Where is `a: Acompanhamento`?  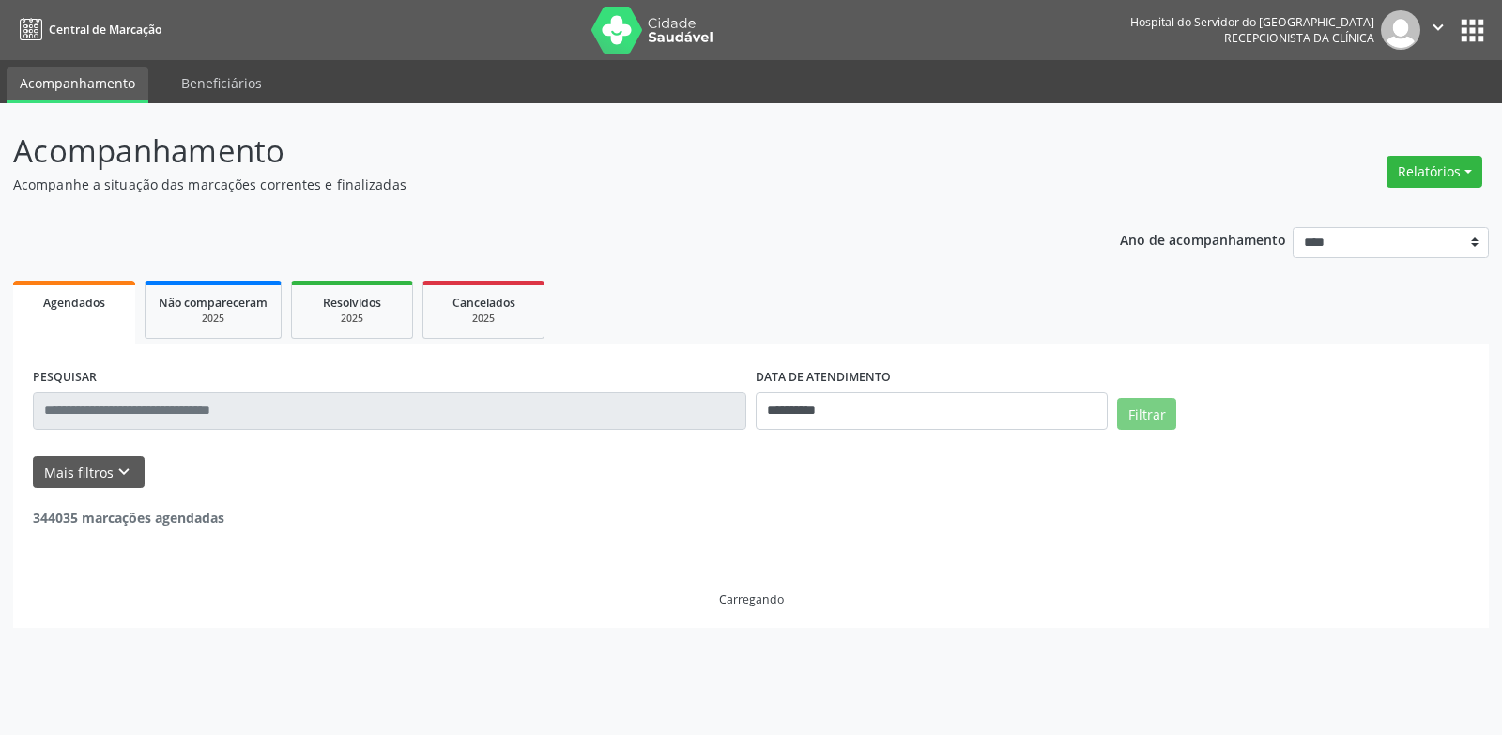
a: Acompanhamento is located at coordinates (77, 84).